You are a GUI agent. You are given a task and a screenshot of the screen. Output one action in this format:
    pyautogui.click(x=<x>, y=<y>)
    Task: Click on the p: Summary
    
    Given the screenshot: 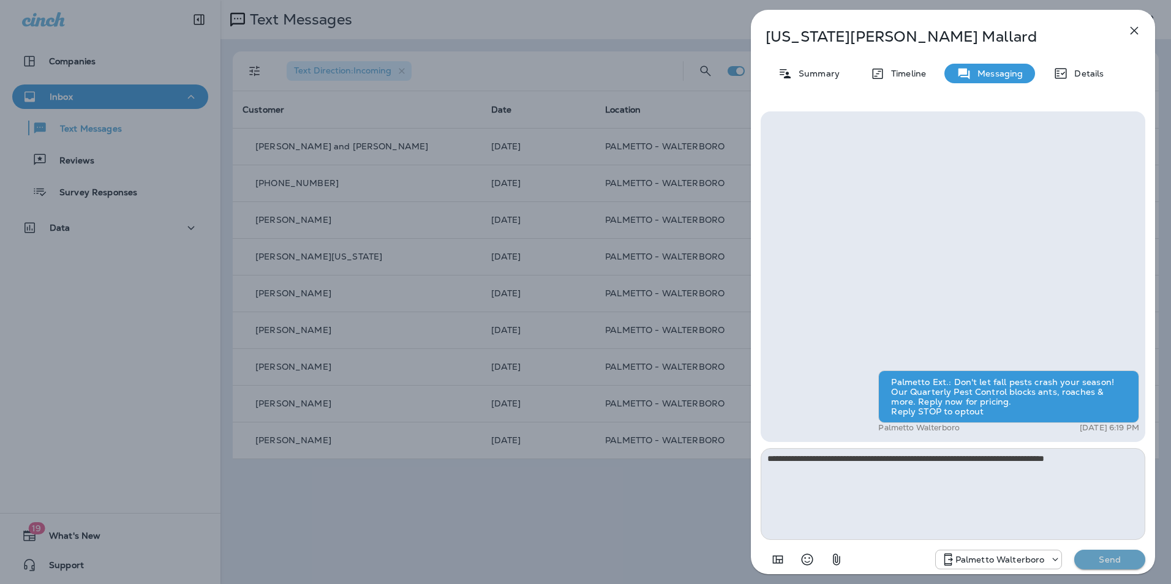 What is the action you would take?
    pyautogui.click(x=816, y=73)
    